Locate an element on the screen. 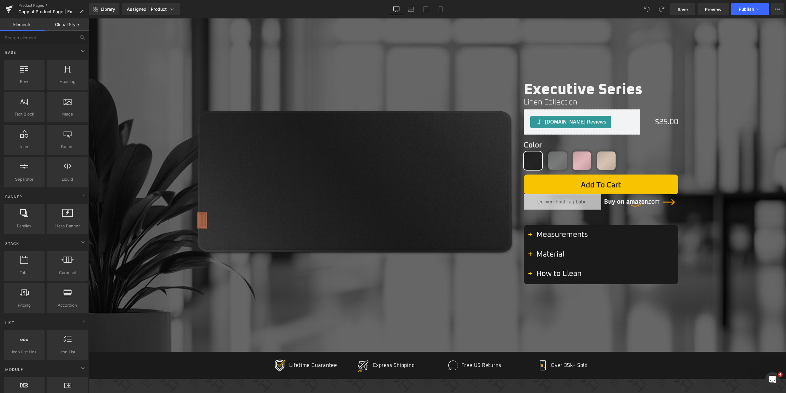 This screenshot has width=786, height=393. div: Assigned 1 Product is located at coordinates (151, 9).